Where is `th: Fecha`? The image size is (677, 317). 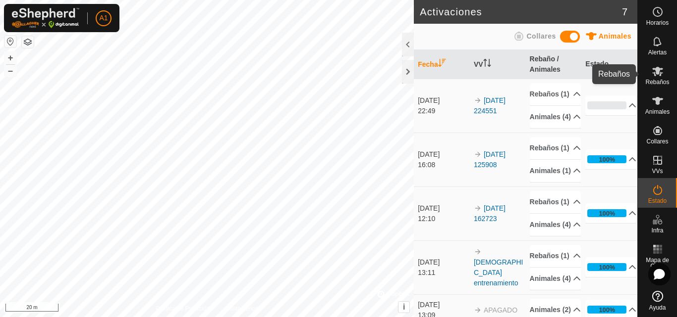
th: Fecha is located at coordinates (441, 64).